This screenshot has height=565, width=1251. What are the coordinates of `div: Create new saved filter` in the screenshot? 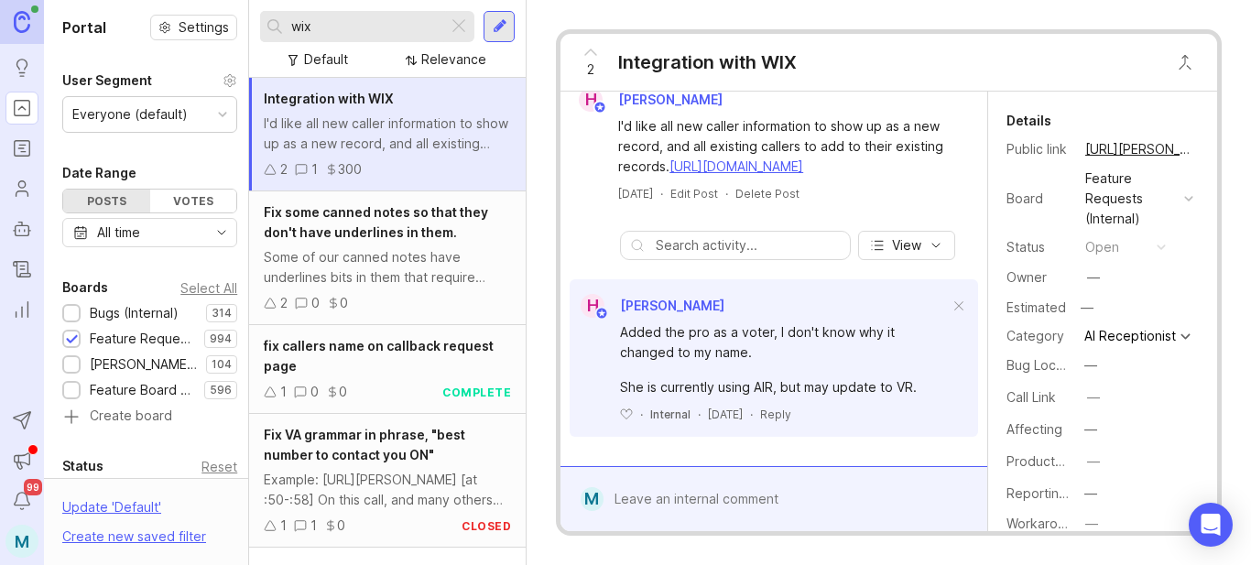 It's located at (134, 537).